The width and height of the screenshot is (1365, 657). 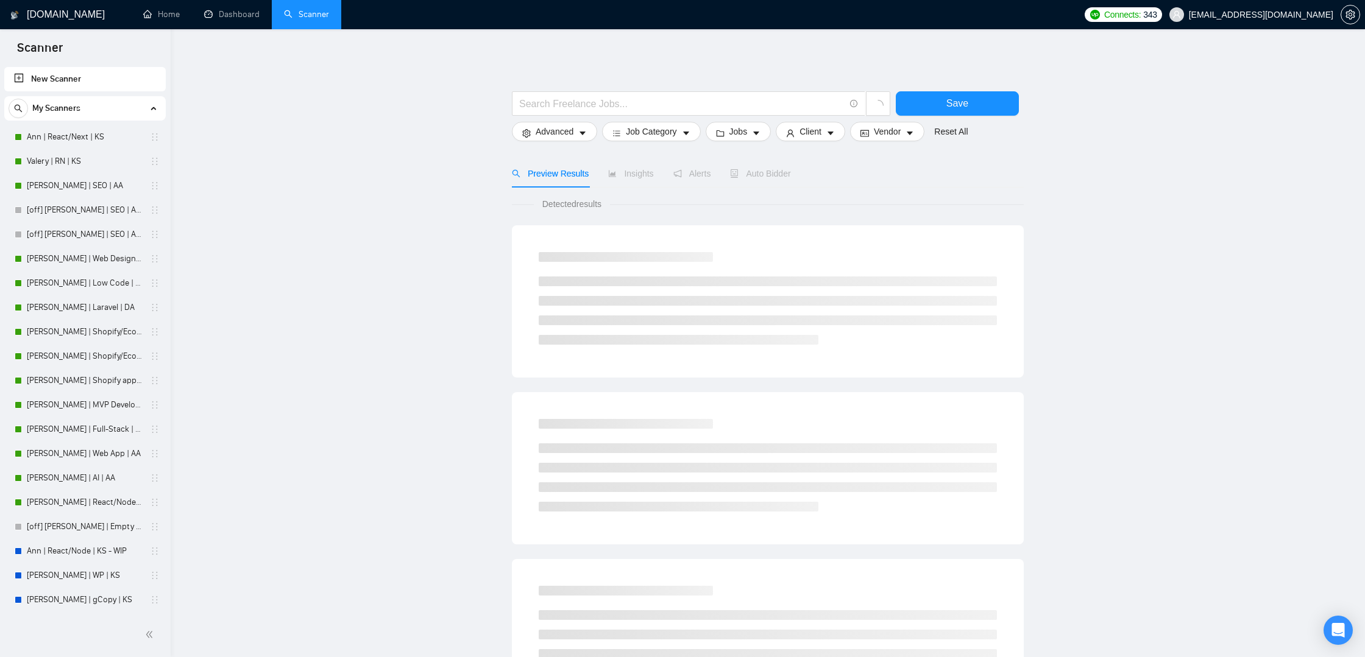 I want to click on button: search, so click(x=18, y=108).